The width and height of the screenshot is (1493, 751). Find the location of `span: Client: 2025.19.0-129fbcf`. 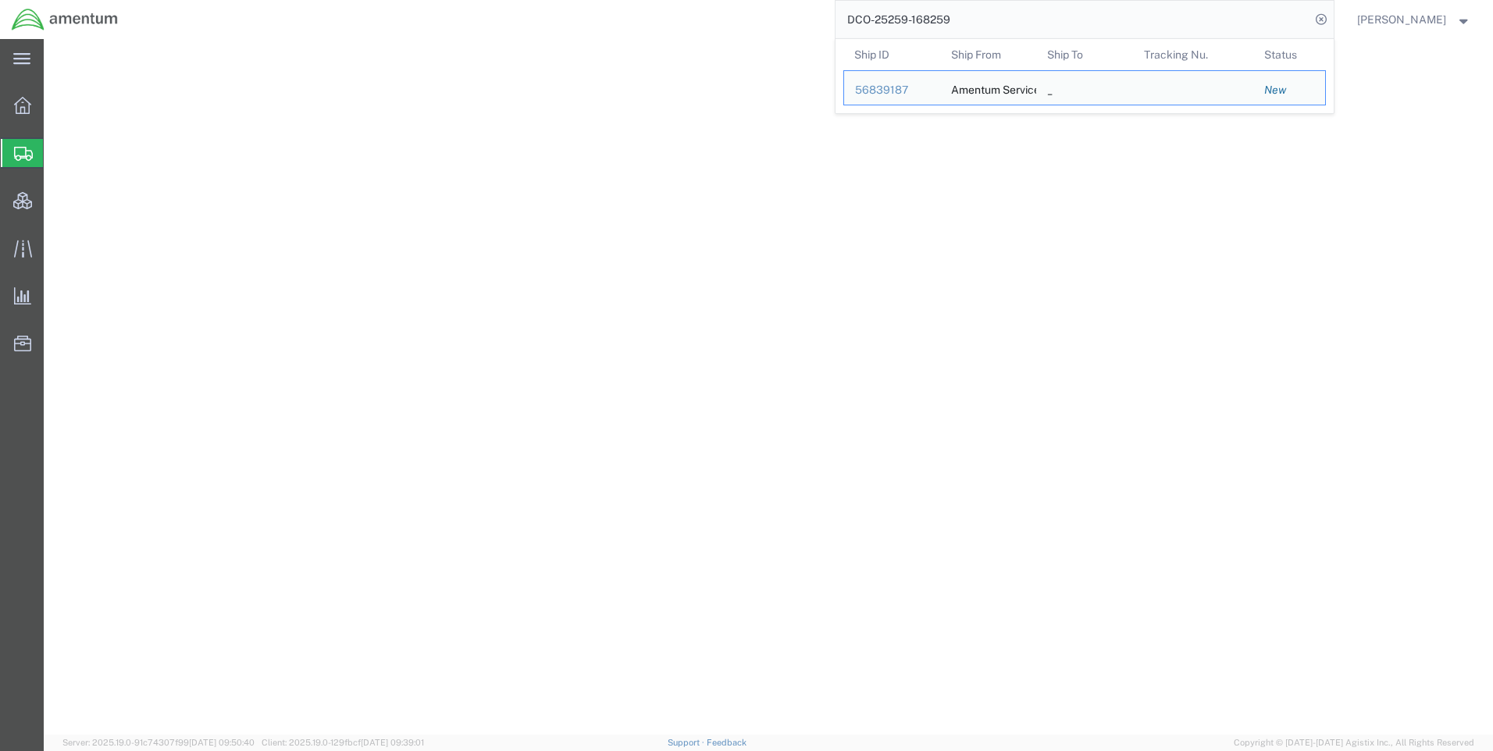

span: Client: 2025.19.0-129fbcf is located at coordinates (343, 742).